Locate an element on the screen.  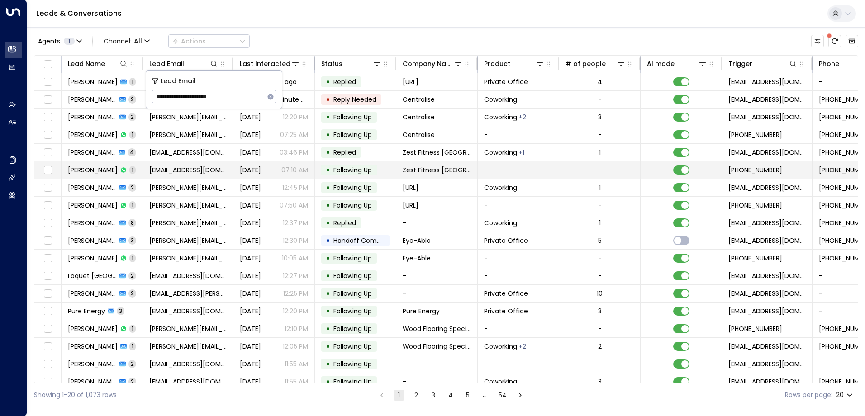
div: Button group with a nested menu is located at coordinates (209, 41).